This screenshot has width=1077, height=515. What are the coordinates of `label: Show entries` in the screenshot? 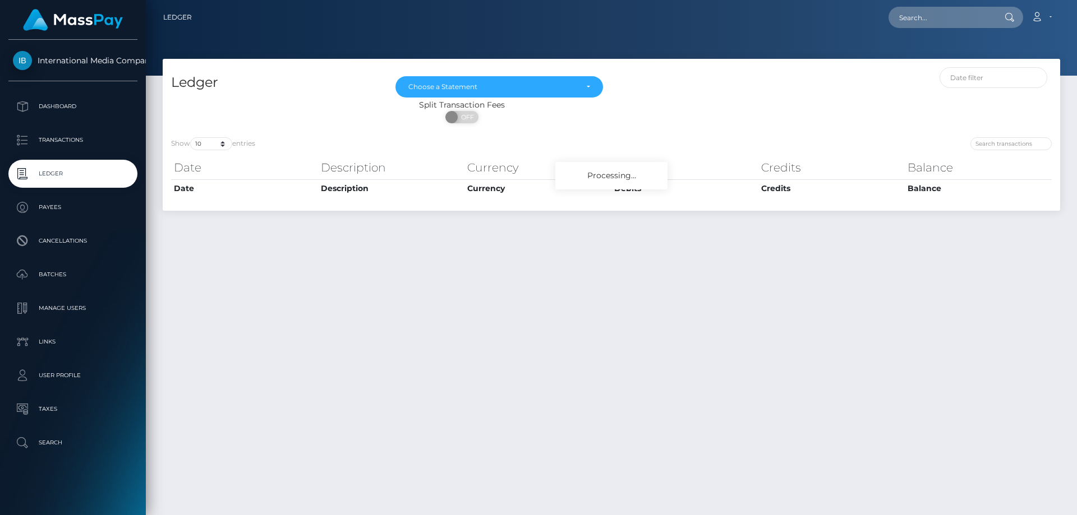 It's located at (213, 144).